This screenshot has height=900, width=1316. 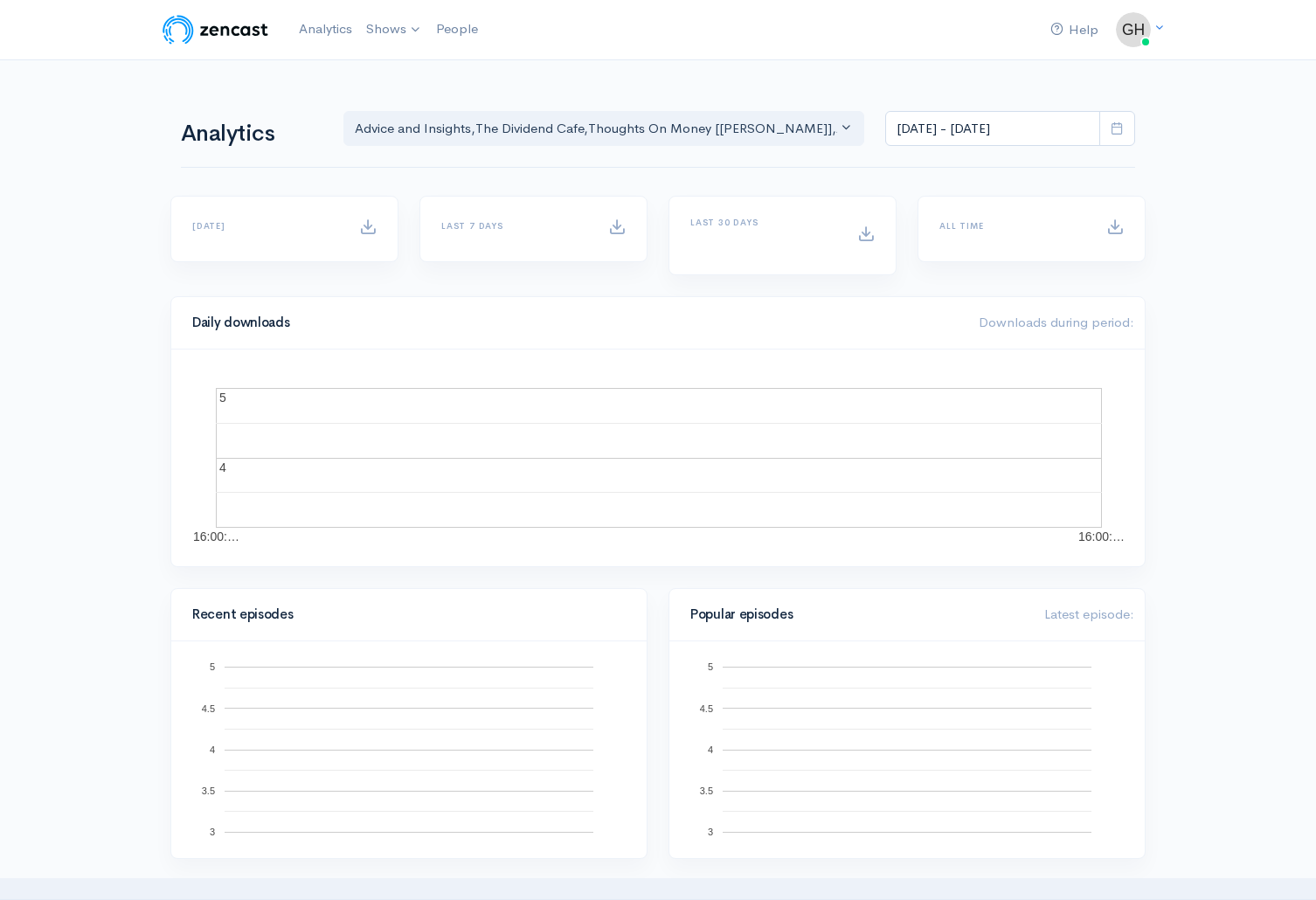 What do you see at coordinates (1012, 225) in the screenshot?
I see `h6: All time` at bounding box center [1012, 225].